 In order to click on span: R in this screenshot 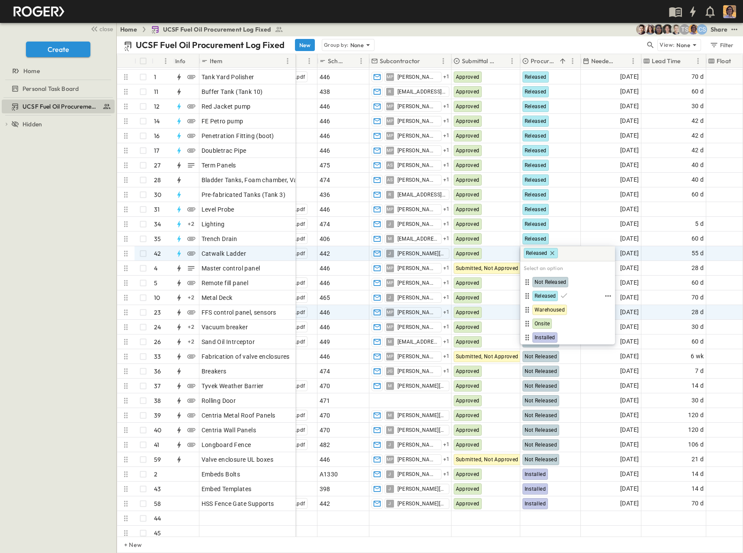, I will do `click(390, 91)`.